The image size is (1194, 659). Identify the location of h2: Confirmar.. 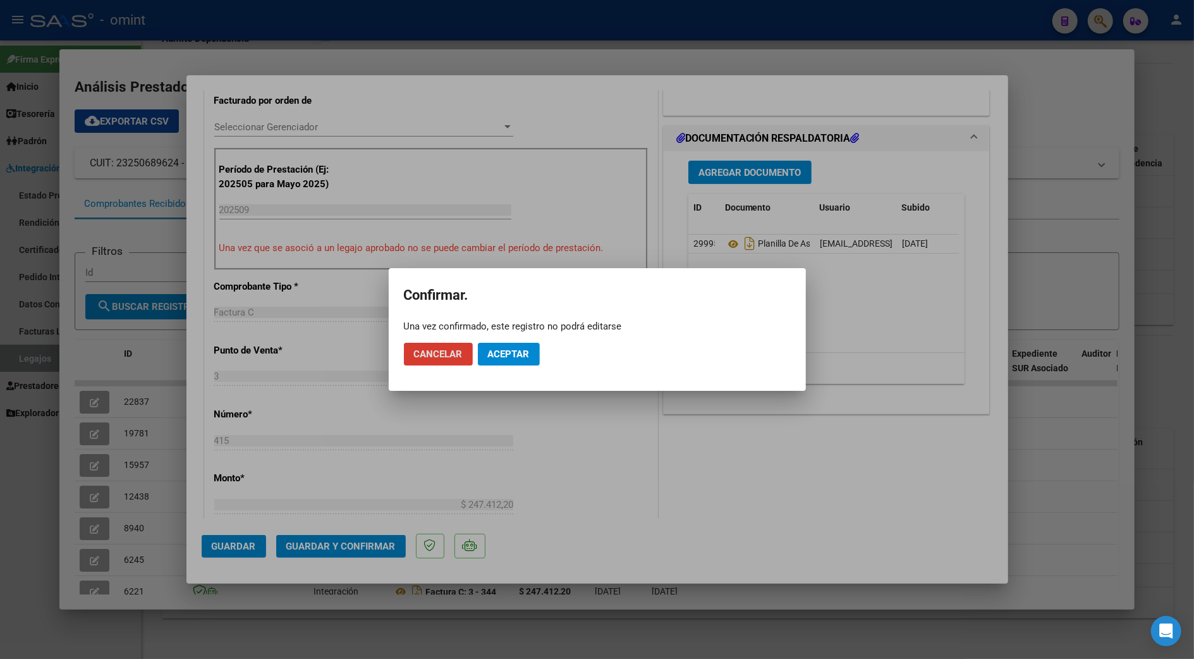
(597, 295).